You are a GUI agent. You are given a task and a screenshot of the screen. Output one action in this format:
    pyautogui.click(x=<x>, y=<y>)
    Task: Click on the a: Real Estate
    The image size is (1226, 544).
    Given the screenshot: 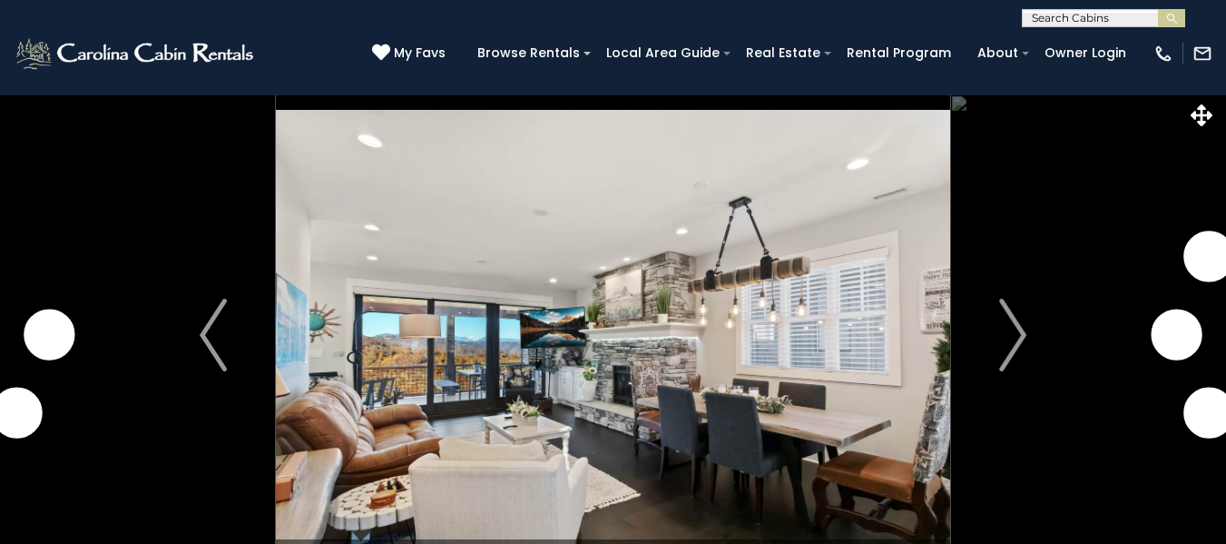 What is the action you would take?
    pyautogui.click(x=783, y=53)
    